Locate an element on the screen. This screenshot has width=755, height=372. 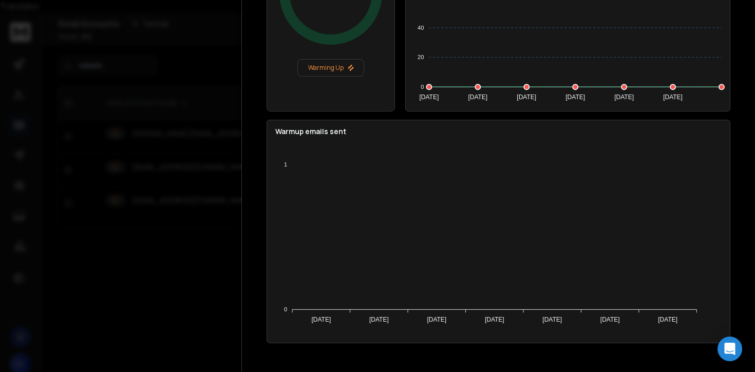
div: Open Intercom Messenger is located at coordinates (730, 349).